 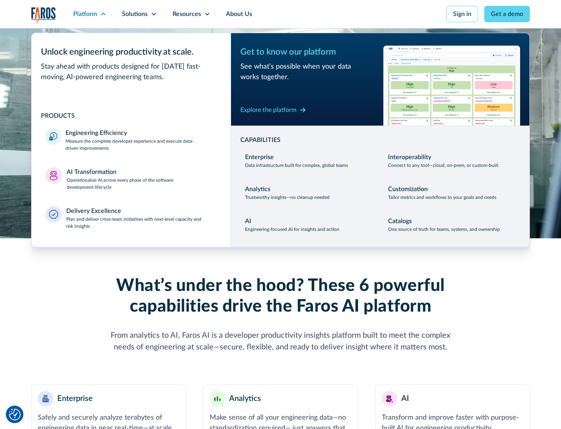 I want to click on a: Get a demo, so click(x=507, y=14).